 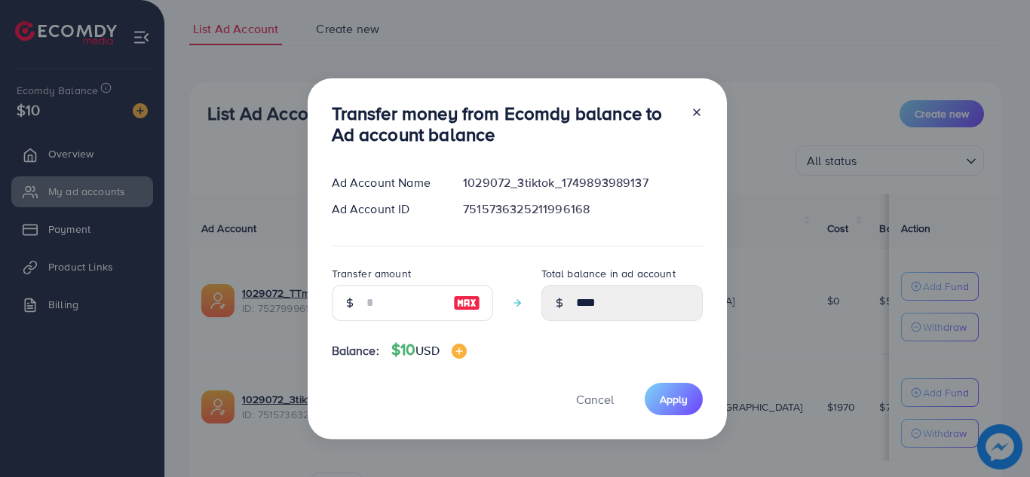 I want to click on div: 1029072_3tiktok_1749893989137, so click(x=582, y=182).